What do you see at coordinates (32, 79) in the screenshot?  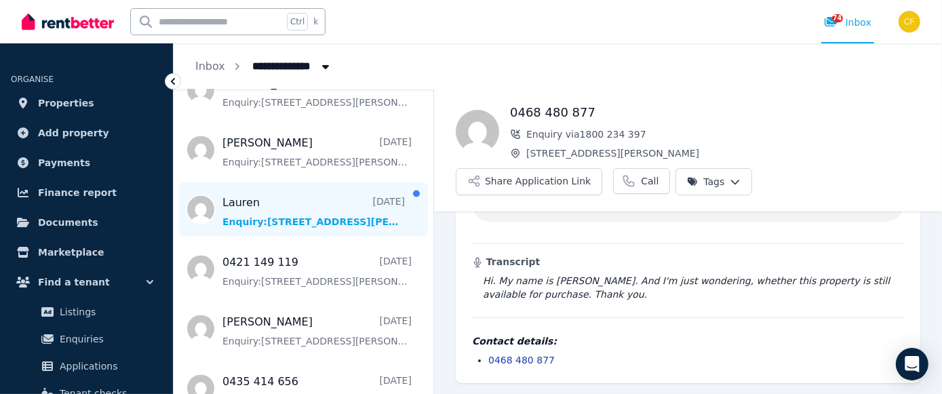 I see `span: ORGANISE` at bounding box center [32, 79].